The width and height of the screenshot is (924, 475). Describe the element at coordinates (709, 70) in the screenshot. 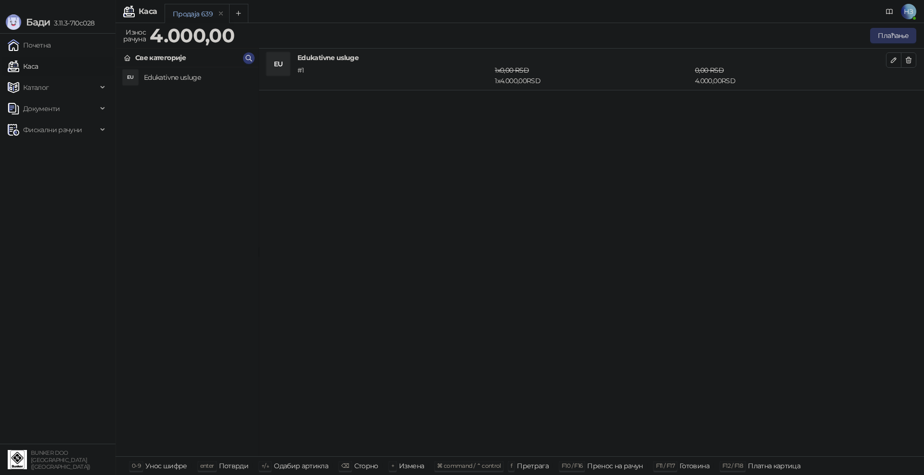

I see `span: 0,00 RSD` at that location.